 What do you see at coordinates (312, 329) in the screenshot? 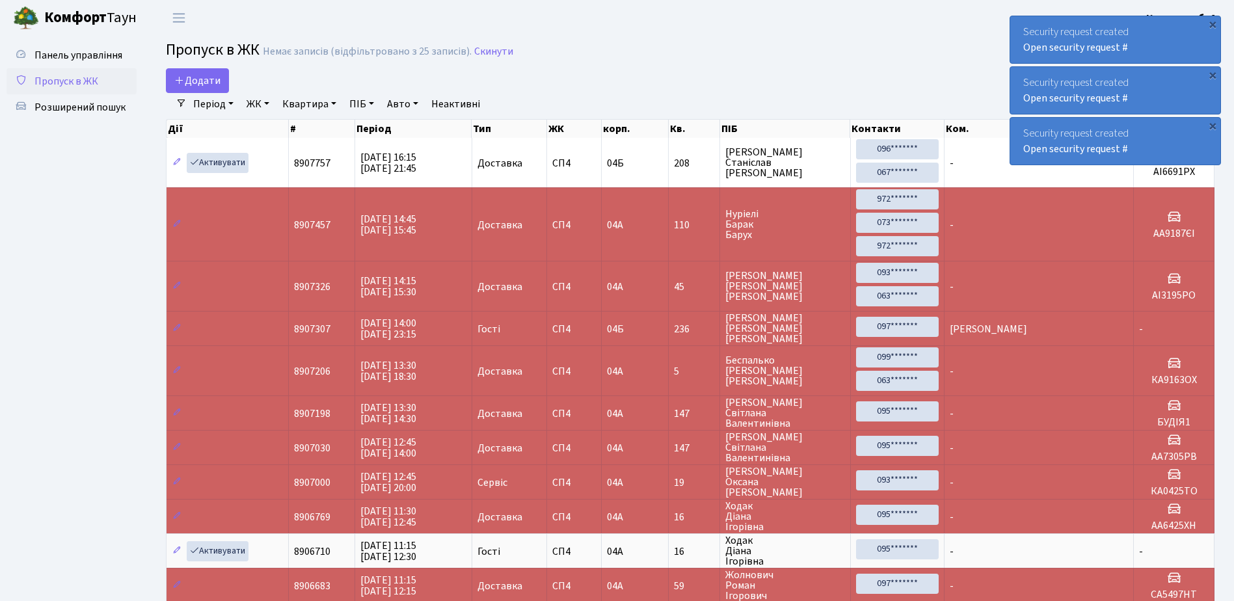
I see `span: 8907307` at bounding box center [312, 329].